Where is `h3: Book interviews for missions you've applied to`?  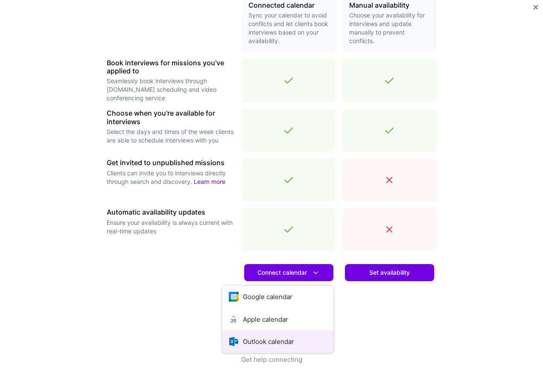
h3: Book interviews for missions you've applied to is located at coordinates (171, 67).